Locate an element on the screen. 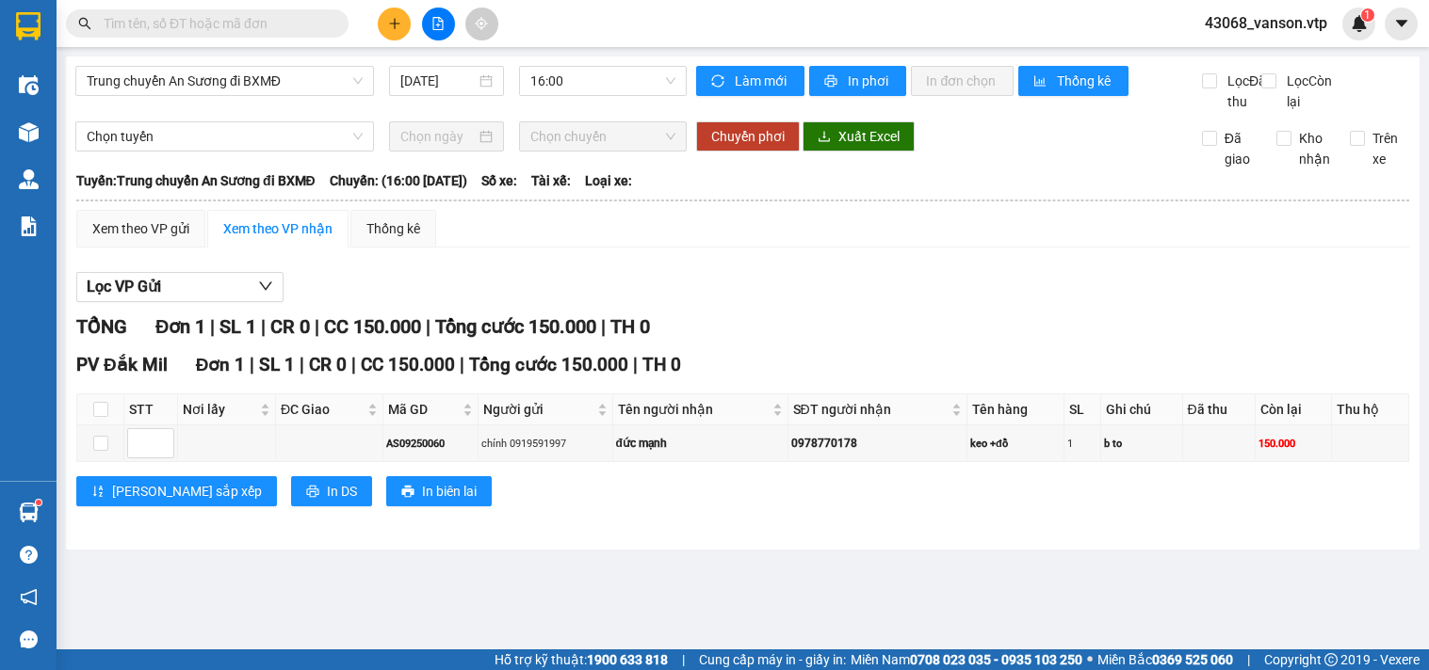 This screenshot has width=1429, height=670. span: sort-ascending is located at coordinates (98, 492).